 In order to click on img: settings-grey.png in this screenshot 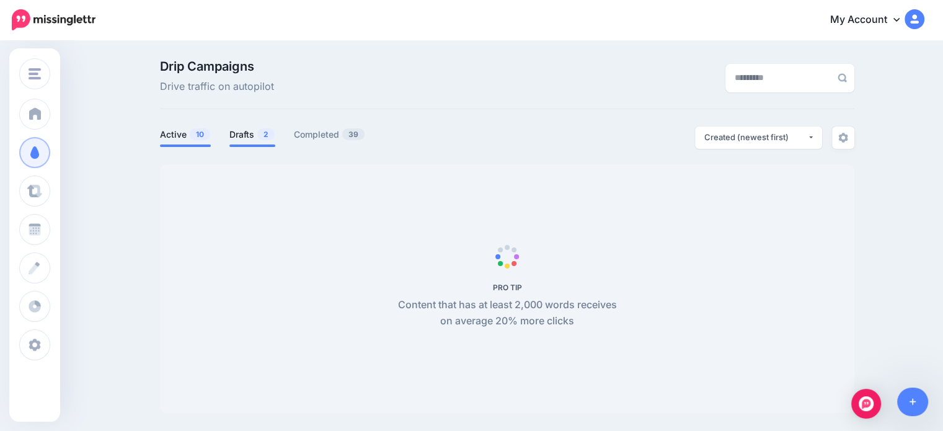, I will do `click(843, 138)`.